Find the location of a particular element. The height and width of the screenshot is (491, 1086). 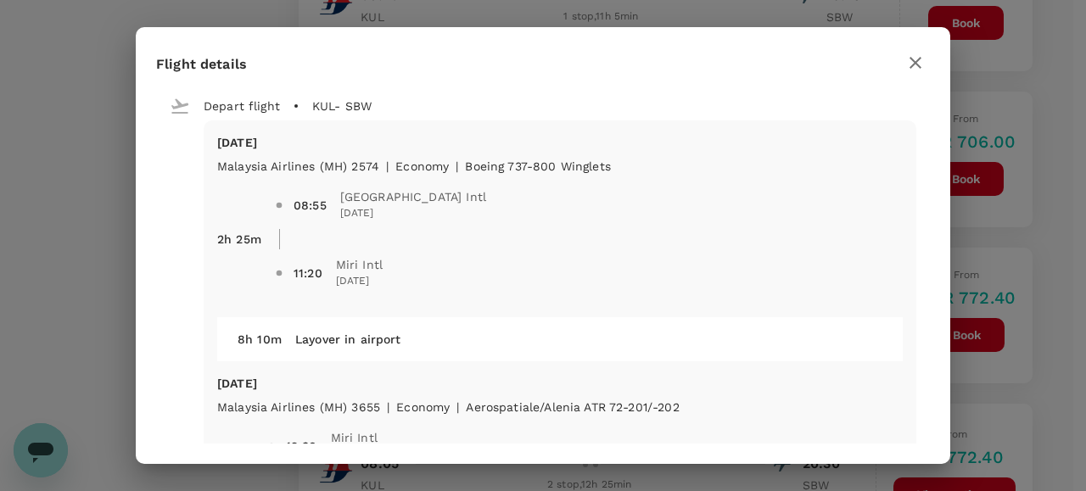

p: 2h 25m is located at coordinates (239, 239).